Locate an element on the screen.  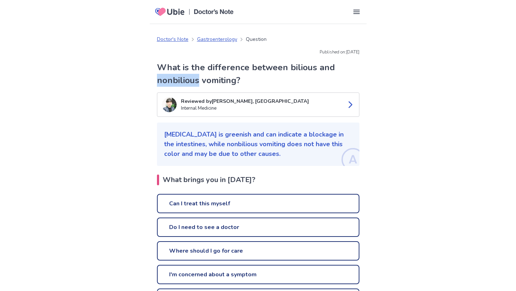
nav: breadcrumb is located at coordinates (212, 39).